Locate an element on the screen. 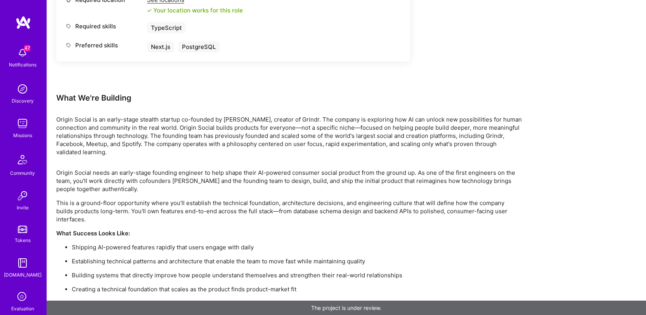  p: Establishing technical patterns and architecture that enable the team to move fast while maintain... is located at coordinates (297, 261).